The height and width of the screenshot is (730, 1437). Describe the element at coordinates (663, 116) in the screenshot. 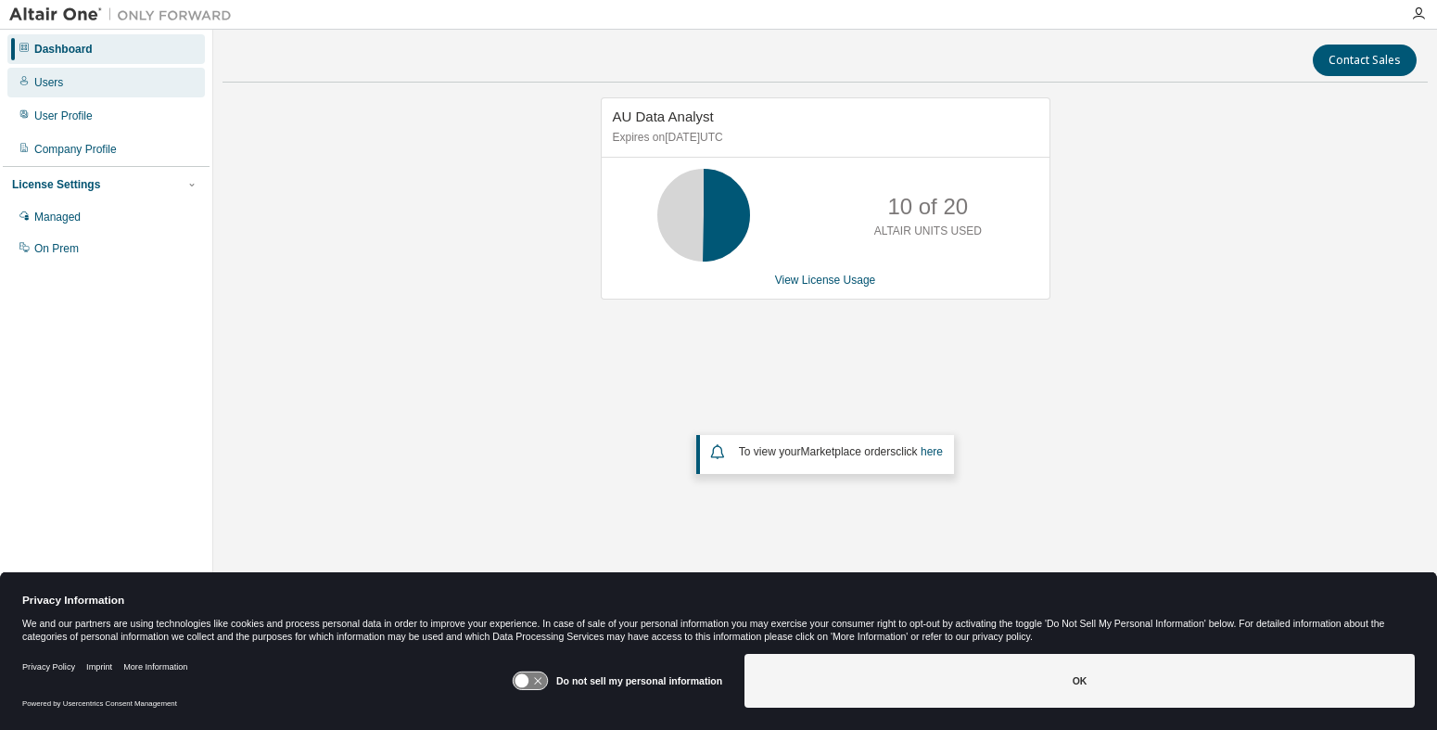

I see `span: AU Data Analyst` at that location.